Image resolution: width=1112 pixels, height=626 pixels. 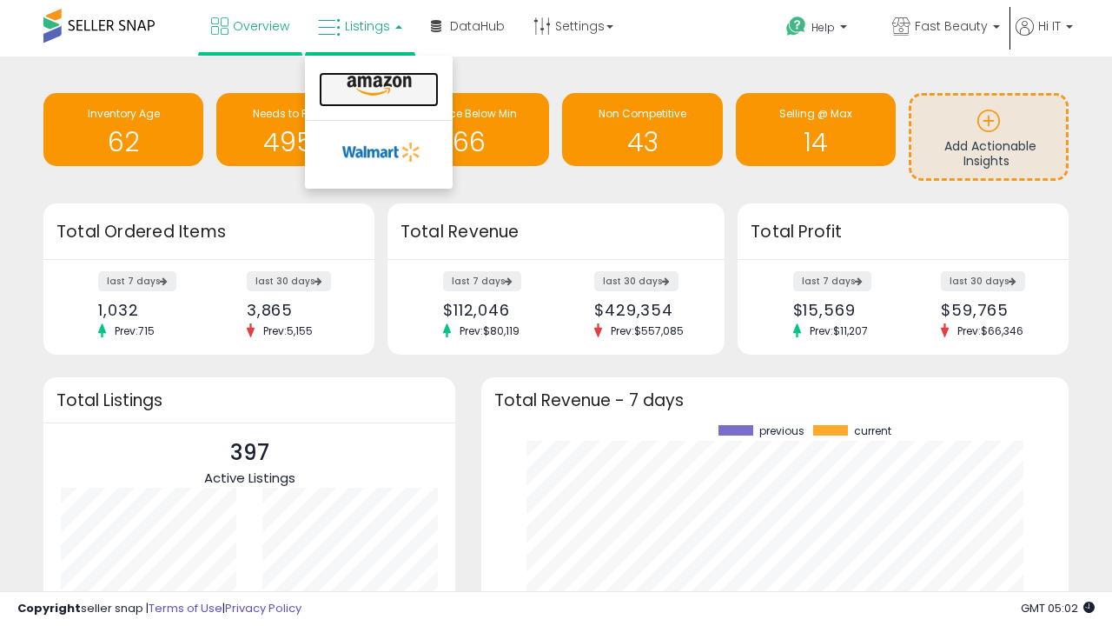 What do you see at coordinates (989, 136) in the screenshot?
I see `a: Add Actionable Insights` at bounding box center [989, 136].